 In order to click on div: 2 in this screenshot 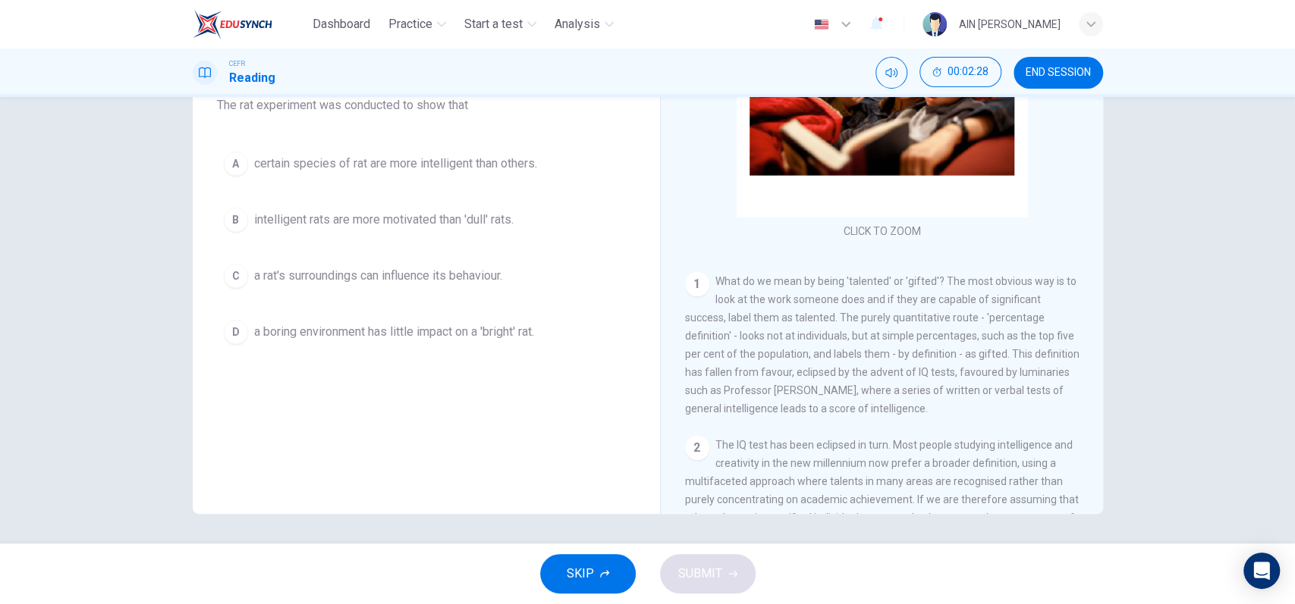, I will do `click(697, 448)`.